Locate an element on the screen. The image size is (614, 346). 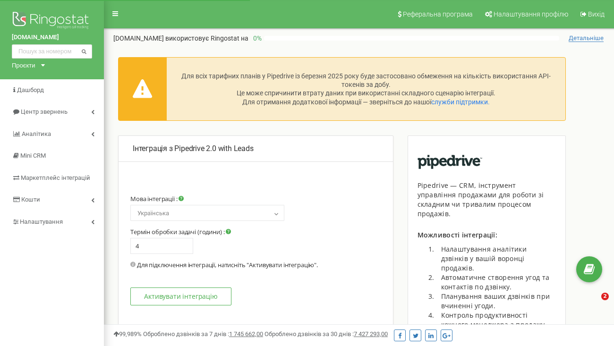
label: Мова інтеграції : is located at coordinates (157, 199).